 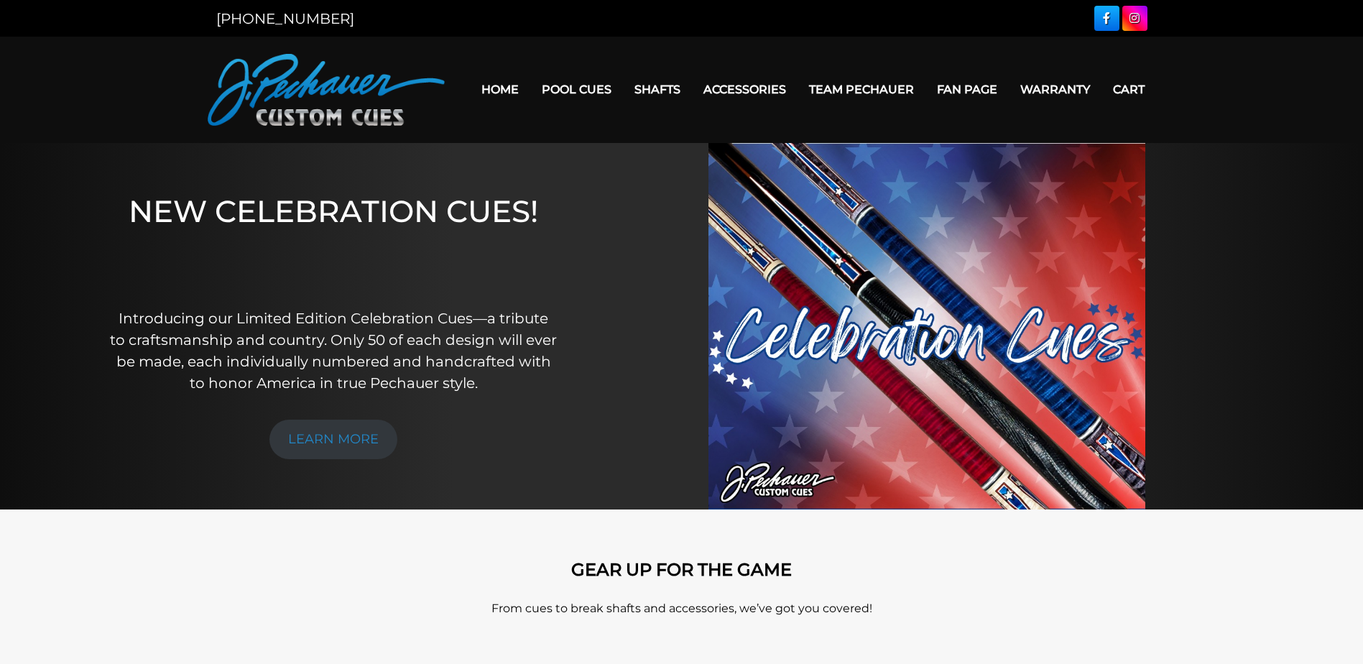 What do you see at coordinates (1129, 89) in the screenshot?
I see `a: Cart` at bounding box center [1129, 89].